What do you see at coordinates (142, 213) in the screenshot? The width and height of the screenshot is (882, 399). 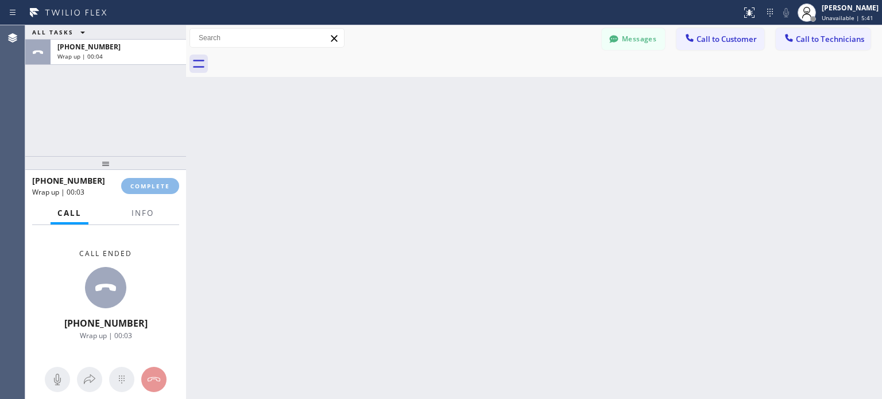 I see `button: Info` at bounding box center [142, 213].